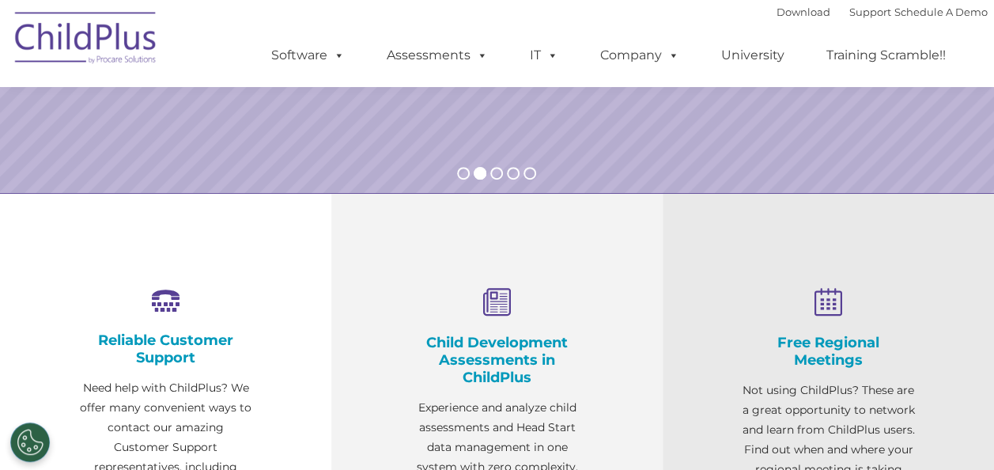 Image resolution: width=994 pixels, height=470 pixels. What do you see at coordinates (544, 55) in the screenshot?
I see `a: IT` at bounding box center [544, 55].